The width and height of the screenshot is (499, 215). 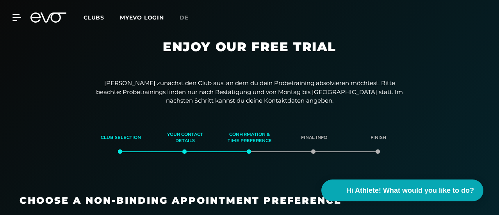 What do you see at coordinates (121, 138) in the screenshot?
I see `div: Club selection` at bounding box center [121, 138].